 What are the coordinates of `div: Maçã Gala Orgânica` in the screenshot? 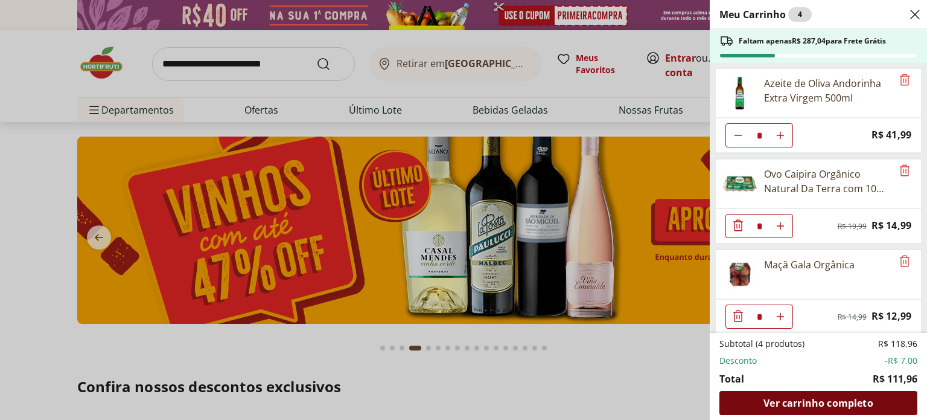 It's located at (810, 264).